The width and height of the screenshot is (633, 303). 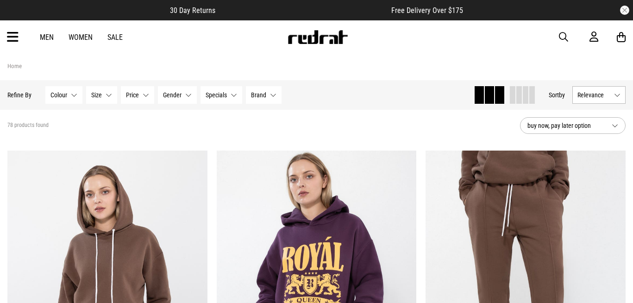 I want to click on p: Refine By, so click(x=19, y=95).